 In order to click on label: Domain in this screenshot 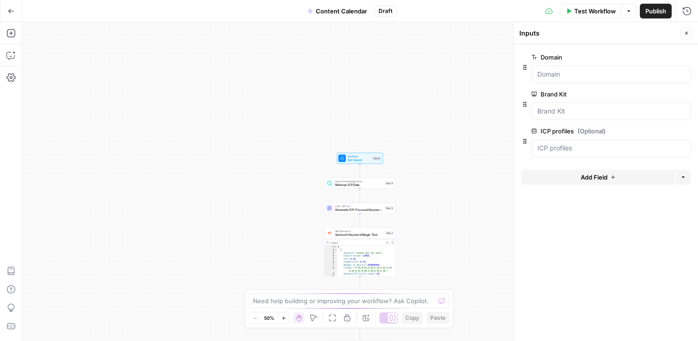, I will do `click(585, 57)`.